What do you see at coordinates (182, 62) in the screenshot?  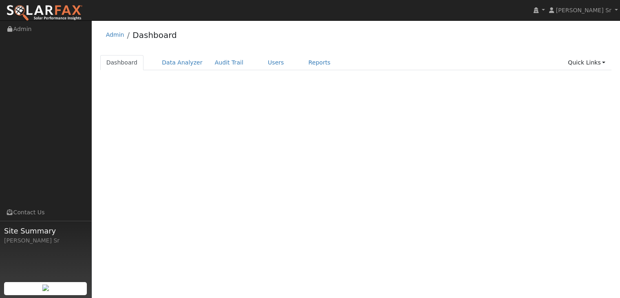 I see `a: Data Analyzer` at bounding box center [182, 62].